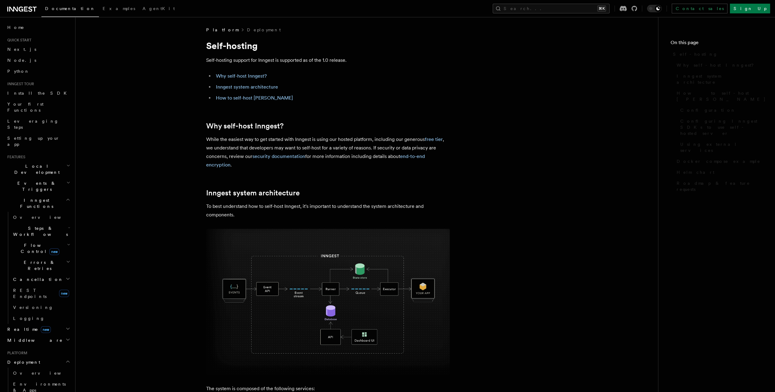 This screenshot has width=775, height=392. What do you see at coordinates (34, 141) in the screenshot?
I see `span: Setting up your app` at bounding box center [34, 141].